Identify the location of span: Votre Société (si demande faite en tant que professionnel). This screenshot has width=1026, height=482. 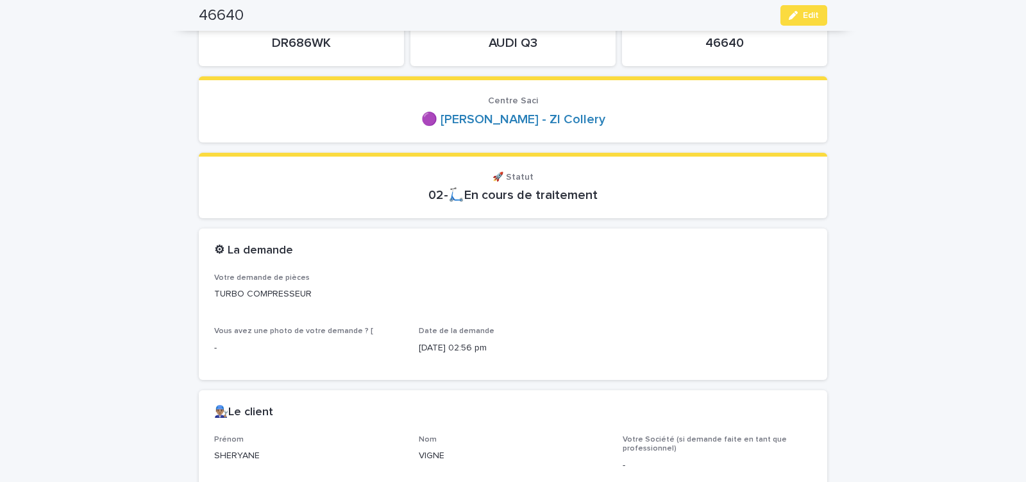
(705, 444).